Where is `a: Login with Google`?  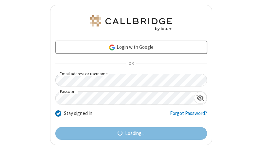 a: Login with Google is located at coordinates (131, 47).